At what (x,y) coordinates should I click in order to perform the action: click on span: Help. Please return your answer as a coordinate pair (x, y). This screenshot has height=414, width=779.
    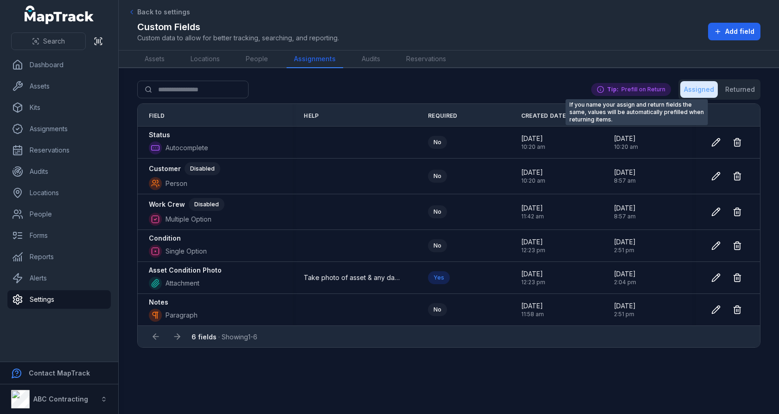
    Looking at the image, I should click on (311, 116).